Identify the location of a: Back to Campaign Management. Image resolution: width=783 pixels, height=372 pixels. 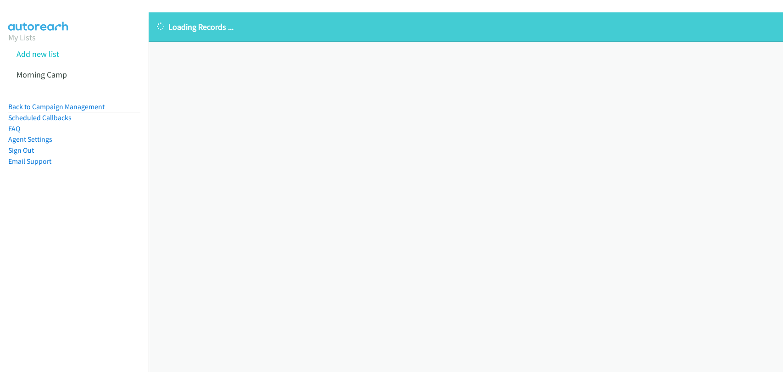
(56, 106).